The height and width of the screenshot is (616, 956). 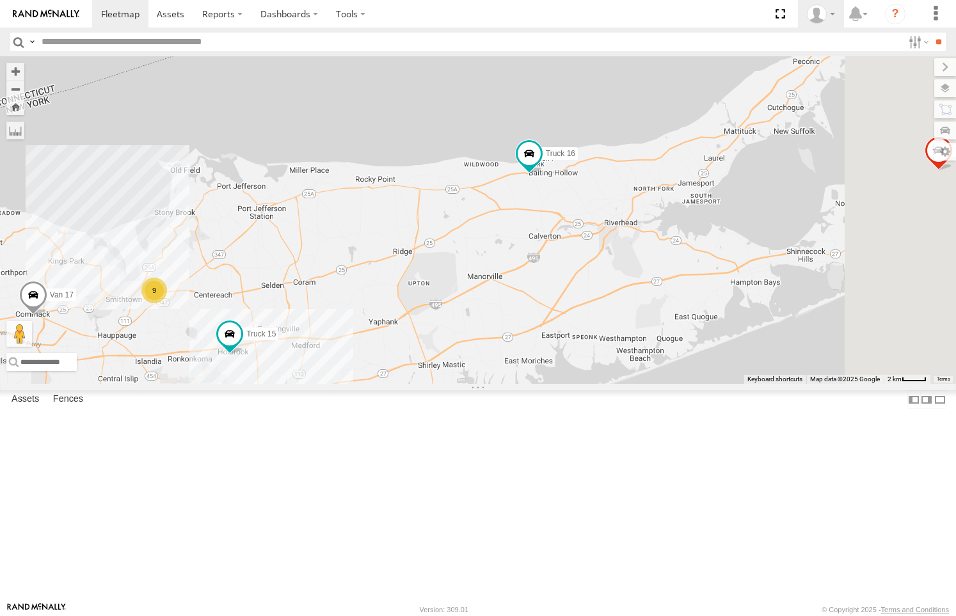 I want to click on label: Search Query, so click(x=32, y=42).